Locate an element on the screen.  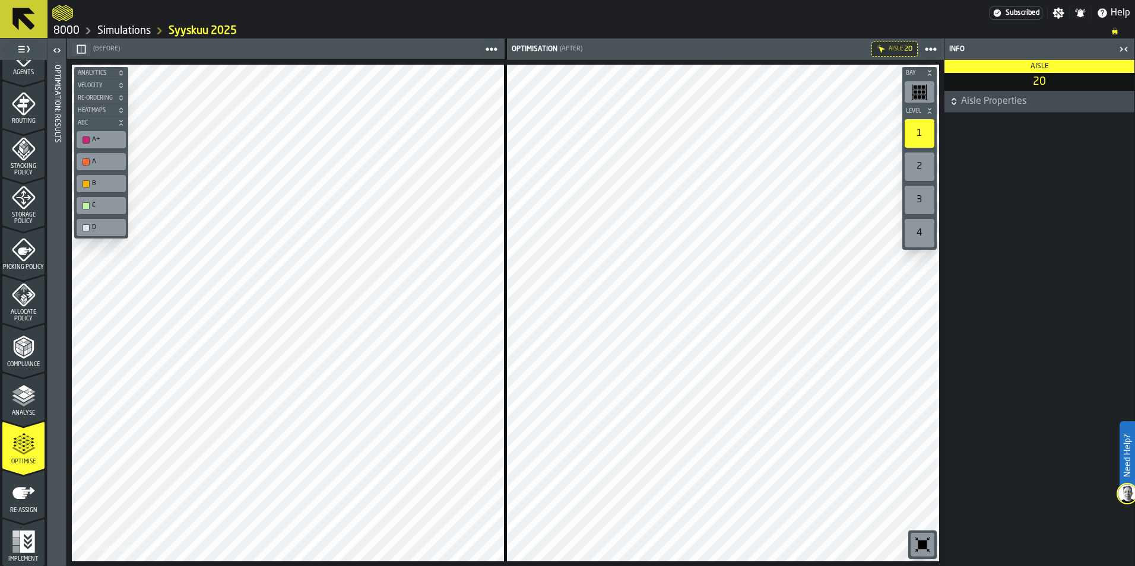
li: menu Routing is located at coordinates (23, 105).